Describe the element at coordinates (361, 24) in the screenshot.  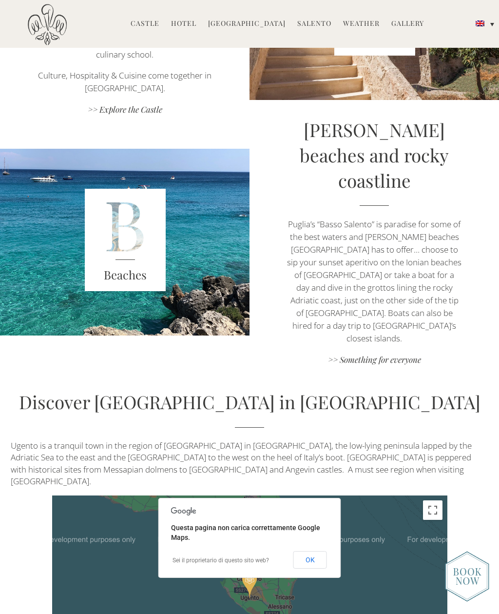
I see `a: Weather` at that location.